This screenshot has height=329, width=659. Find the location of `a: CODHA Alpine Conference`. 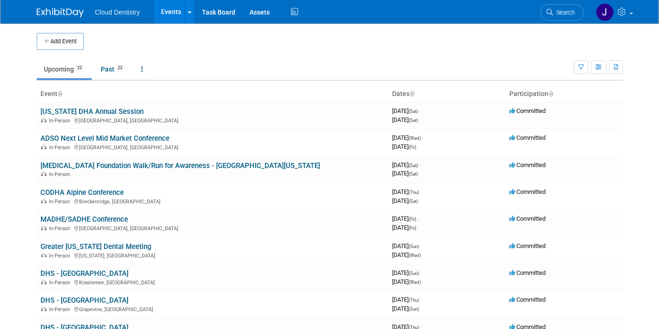

a: CODHA Alpine Conference is located at coordinates (82, 193).